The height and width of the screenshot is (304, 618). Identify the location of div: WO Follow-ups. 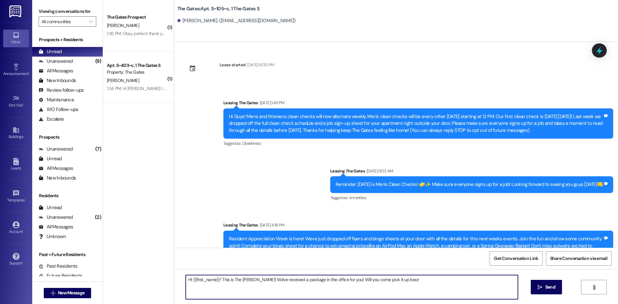
(58, 109).